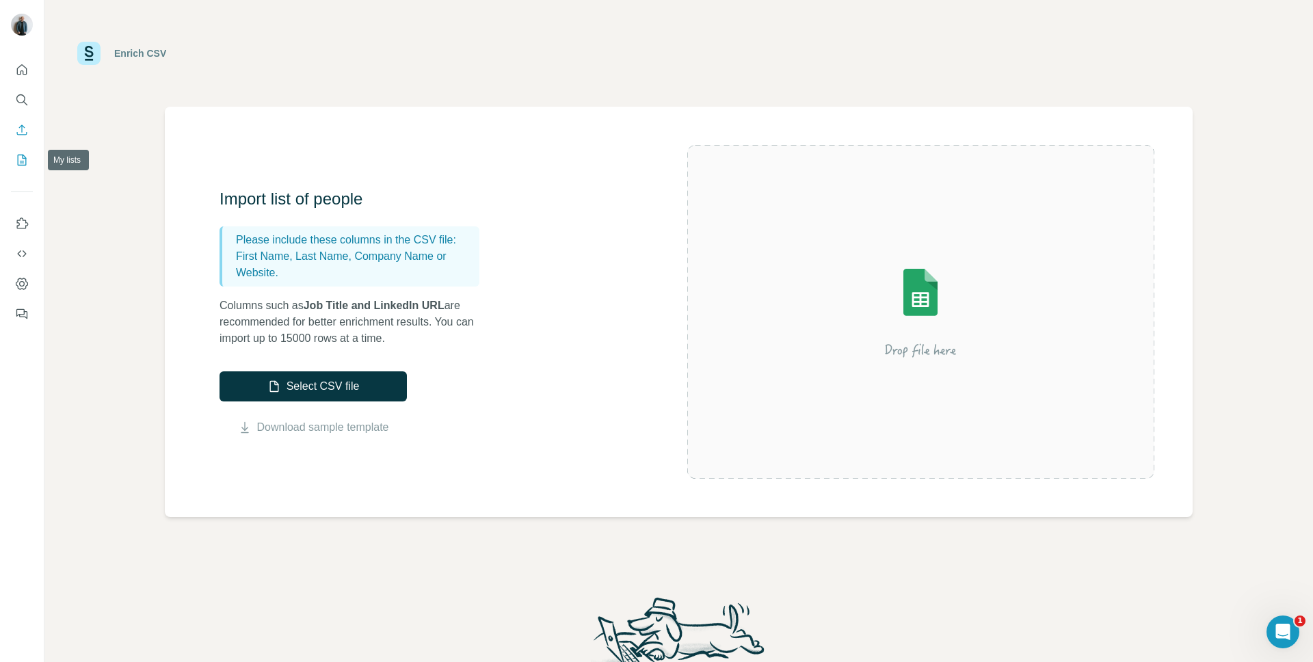 This screenshot has width=1313, height=662. Describe the element at coordinates (140, 53) in the screenshot. I see `div: Enrich CSV` at that location.